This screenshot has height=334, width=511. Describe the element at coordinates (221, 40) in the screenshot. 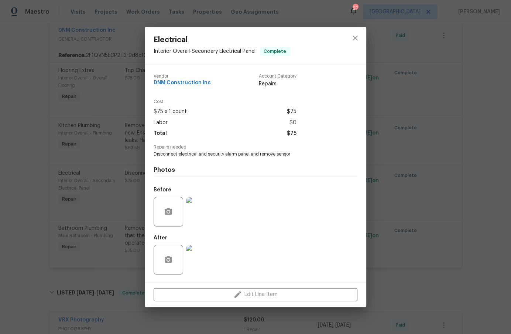

I see `span: Electrical` at that location.